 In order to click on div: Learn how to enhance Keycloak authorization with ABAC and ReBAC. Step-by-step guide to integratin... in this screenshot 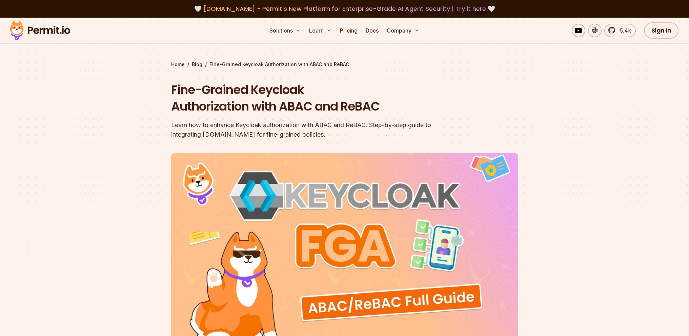, I will do `click(301, 130)`.